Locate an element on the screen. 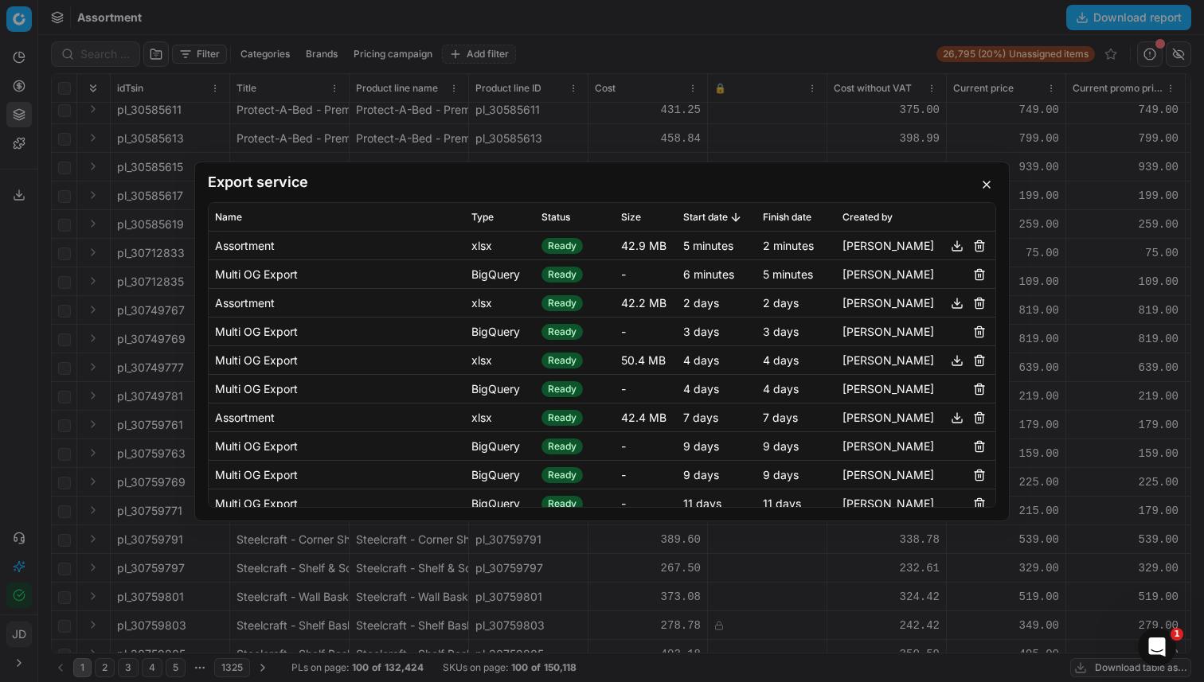 The image size is (1204, 682). span: Created by is located at coordinates (867, 217).